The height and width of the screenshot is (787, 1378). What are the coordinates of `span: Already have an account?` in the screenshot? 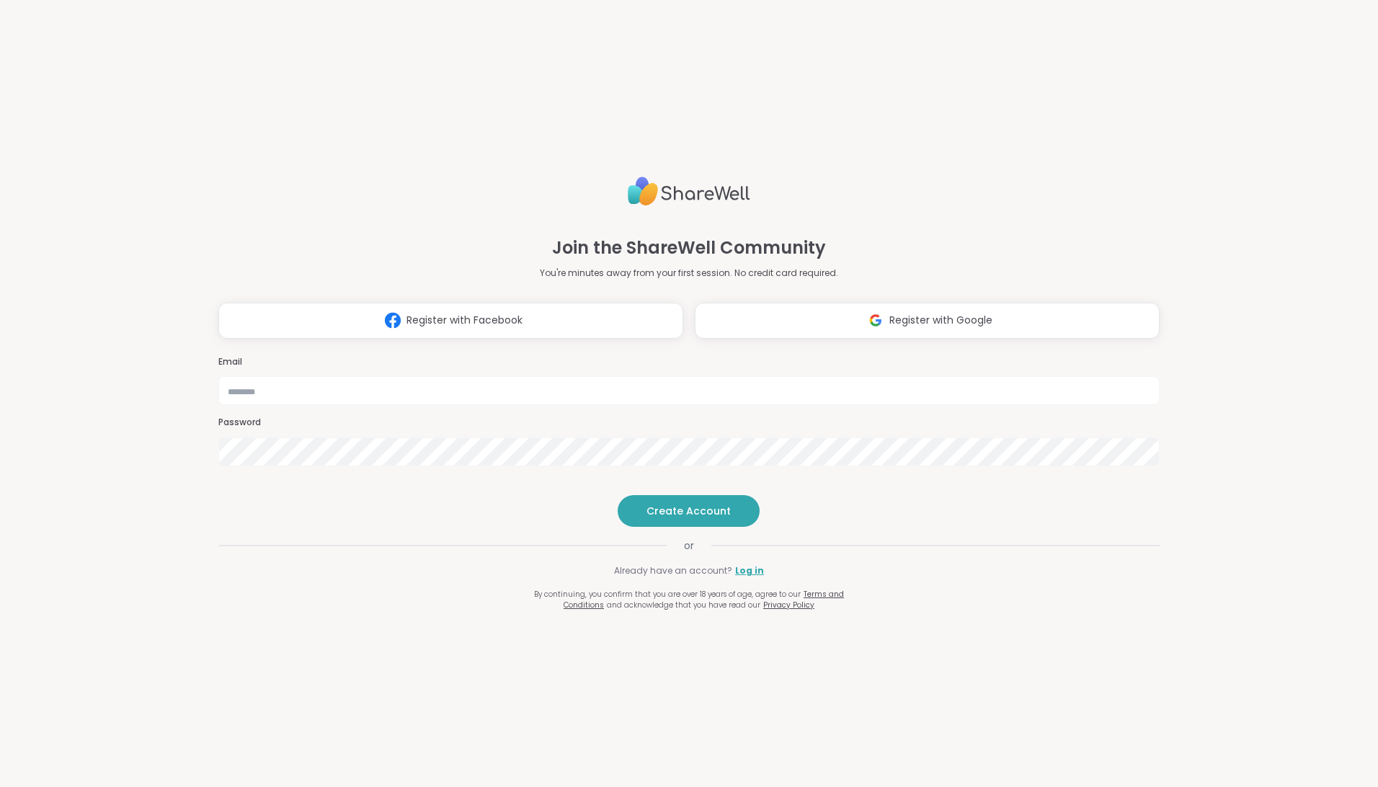 It's located at (673, 571).